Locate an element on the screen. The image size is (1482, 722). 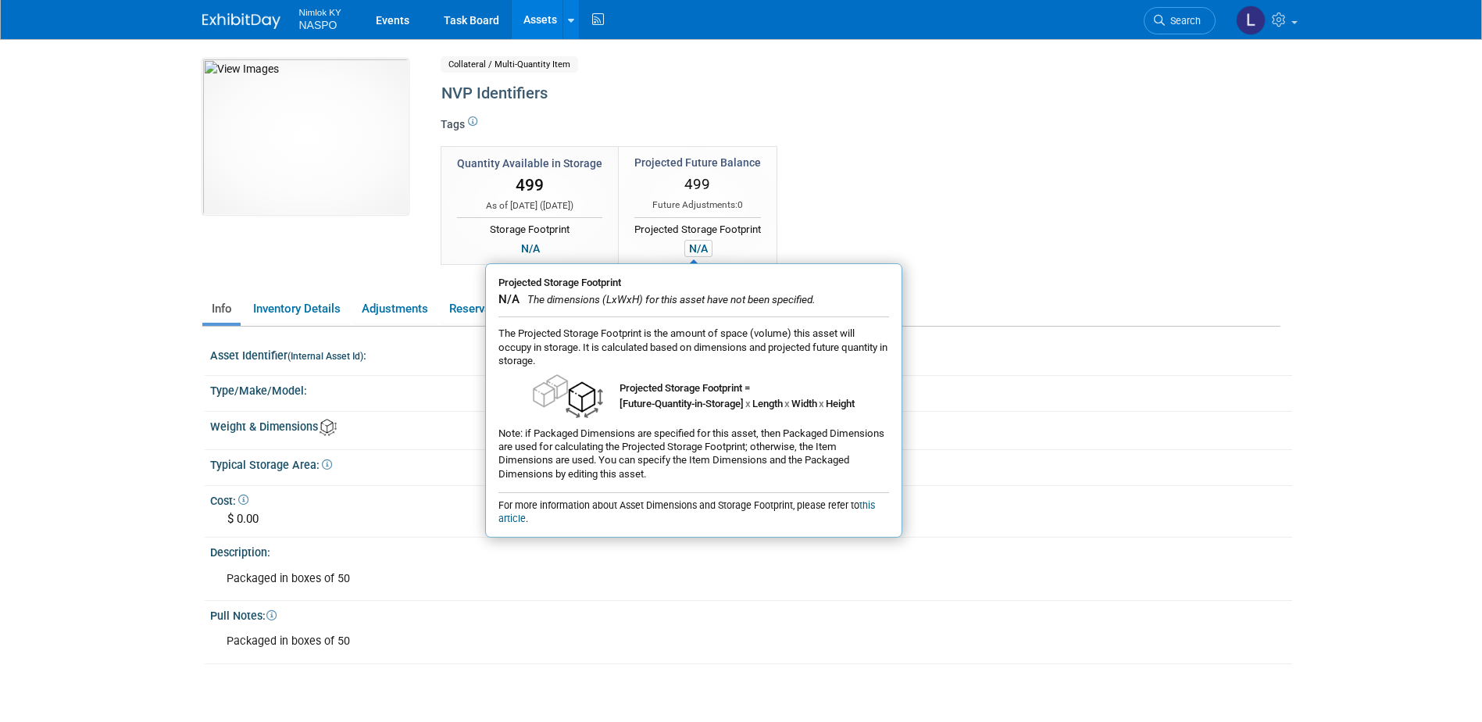
span: 0 is located at coordinates (740, 205).